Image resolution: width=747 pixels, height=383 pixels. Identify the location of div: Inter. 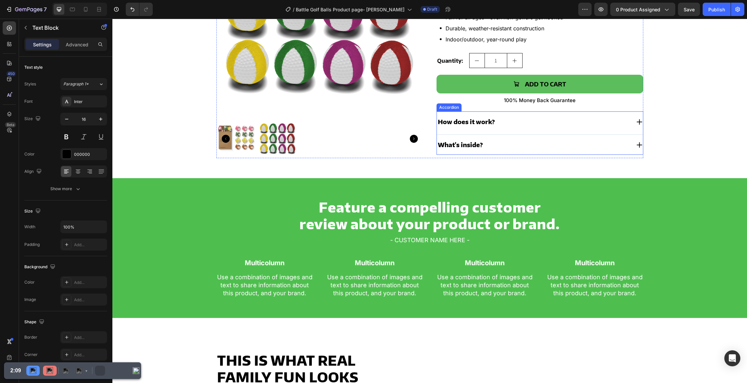
(90, 102).